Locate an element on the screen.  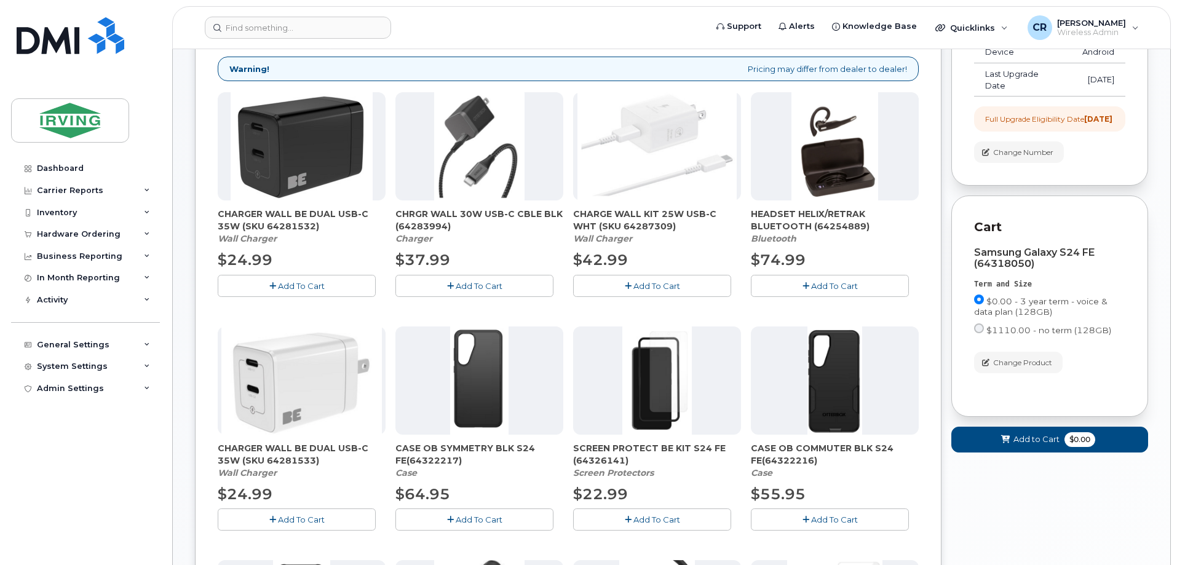
div: Samsung Galaxy S24 FE (64318050) is located at coordinates (1050, 258).